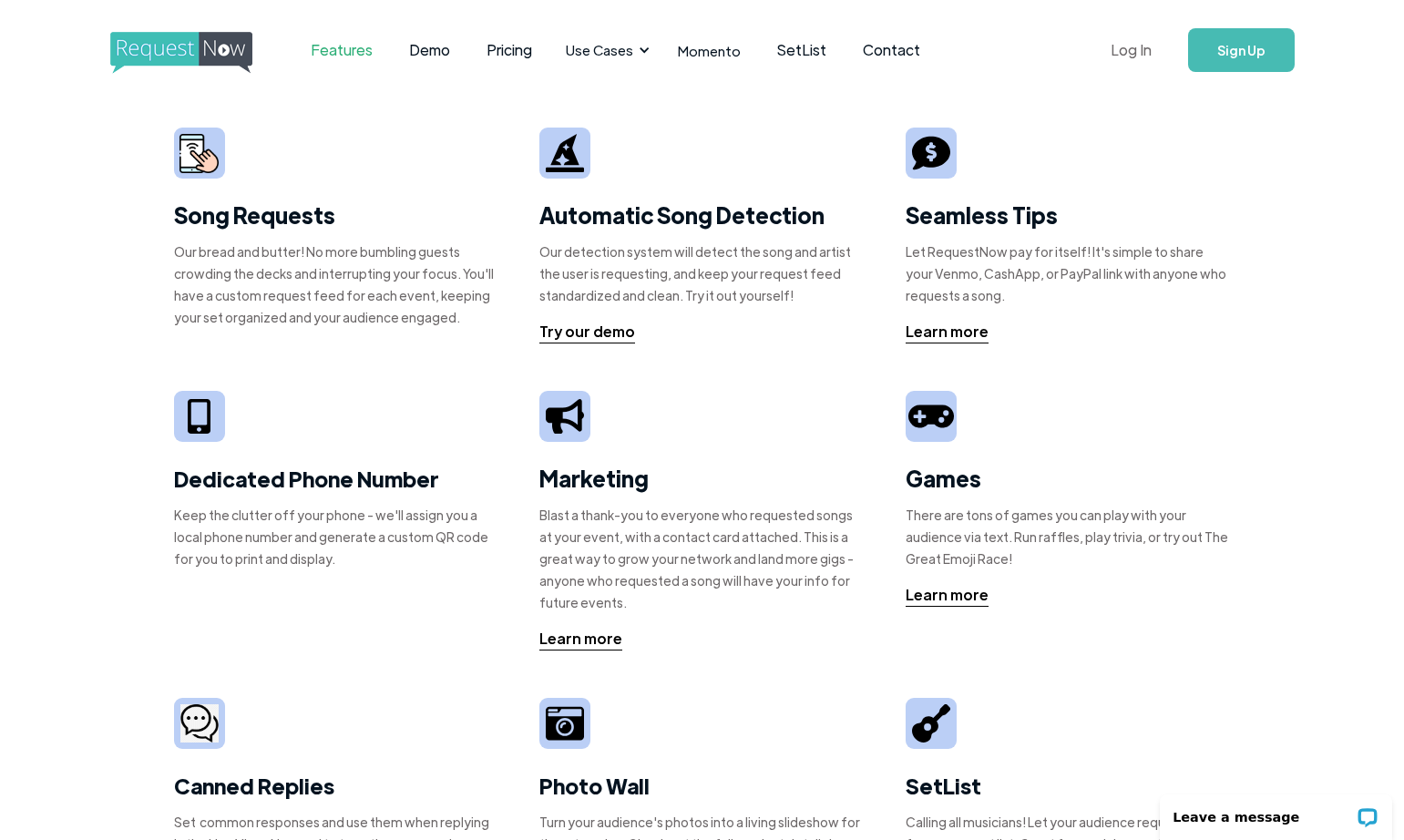 This screenshot has width=1404, height=840. Describe the element at coordinates (981, 214) in the screenshot. I see `strong: Seamless Tips` at that location.